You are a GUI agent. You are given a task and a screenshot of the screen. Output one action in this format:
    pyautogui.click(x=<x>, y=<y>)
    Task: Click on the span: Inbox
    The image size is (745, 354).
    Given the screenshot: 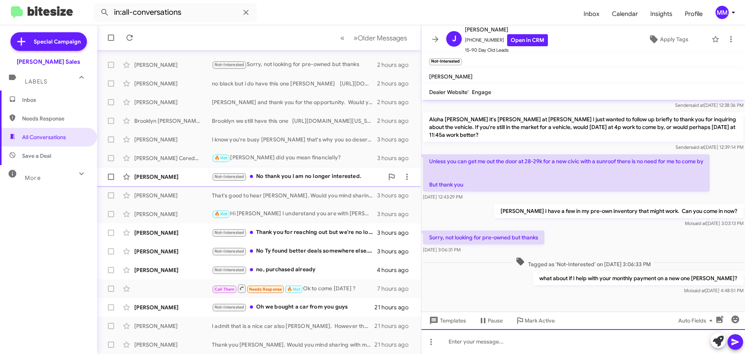 What is the action you would take?
    pyautogui.click(x=55, y=100)
    